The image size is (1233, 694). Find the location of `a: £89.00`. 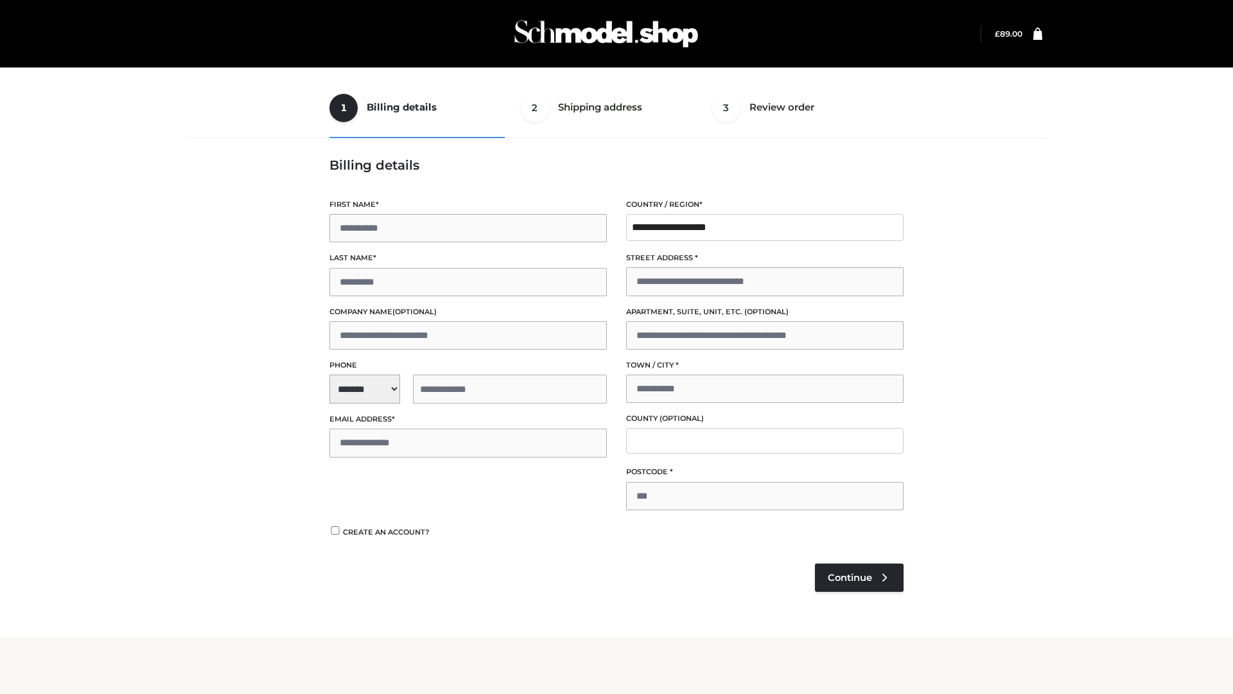

a: £89.00 is located at coordinates (1009, 33).